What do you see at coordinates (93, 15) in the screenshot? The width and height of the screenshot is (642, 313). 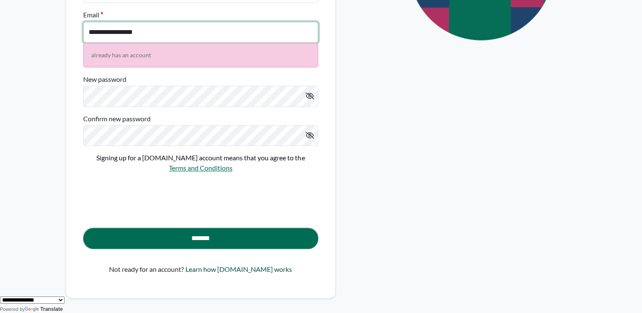 I see `label: Email` at bounding box center [93, 15].